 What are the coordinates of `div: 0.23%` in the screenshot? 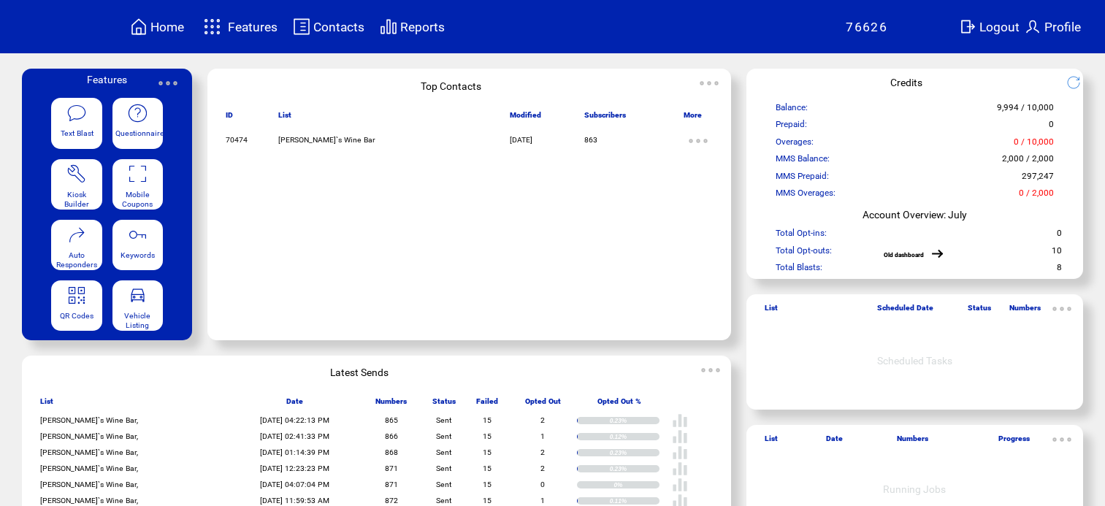 It's located at (635, 469).